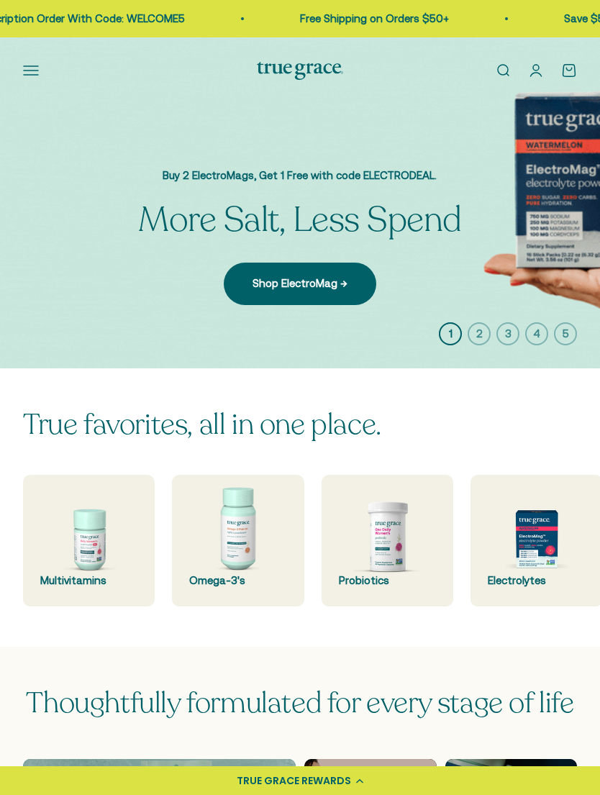 The image size is (600, 795). I want to click on button: 5, so click(565, 334).